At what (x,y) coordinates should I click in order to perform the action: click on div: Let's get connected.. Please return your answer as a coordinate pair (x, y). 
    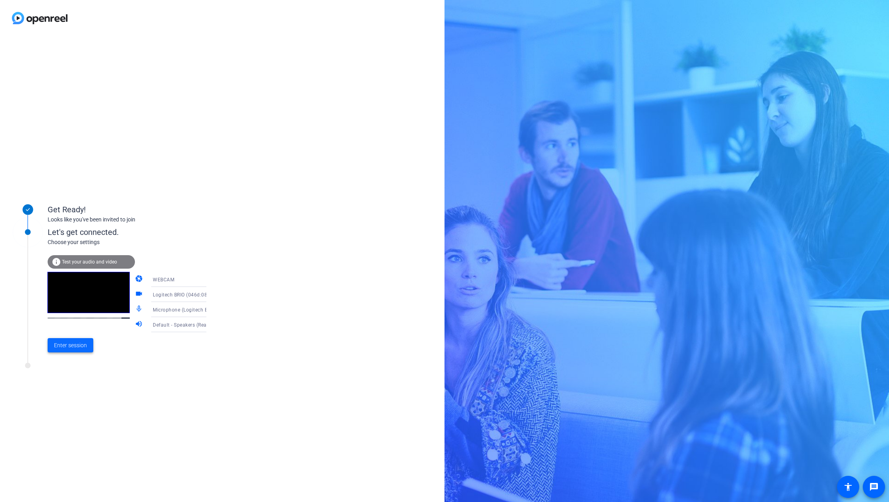
    Looking at the image, I should click on (135, 232).